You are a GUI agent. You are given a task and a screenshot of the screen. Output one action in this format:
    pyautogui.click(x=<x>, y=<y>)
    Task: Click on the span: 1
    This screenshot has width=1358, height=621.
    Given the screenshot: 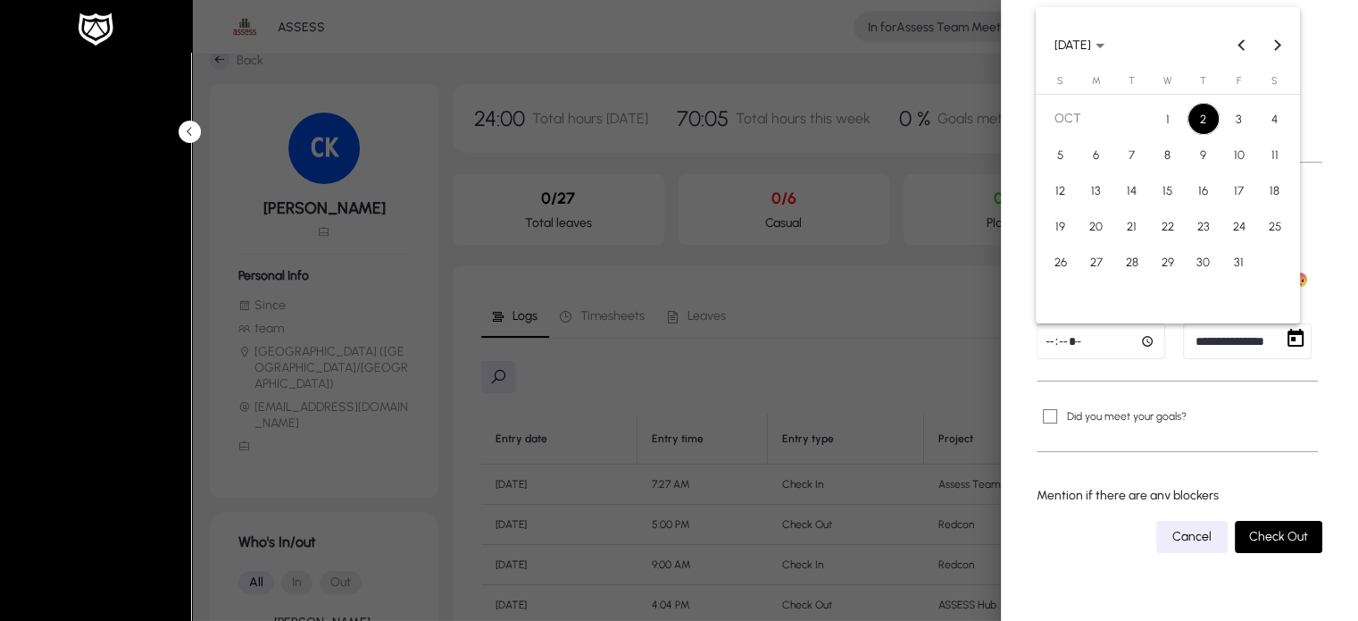 What is the action you would take?
    pyautogui.click(x=1168, y=119)
    